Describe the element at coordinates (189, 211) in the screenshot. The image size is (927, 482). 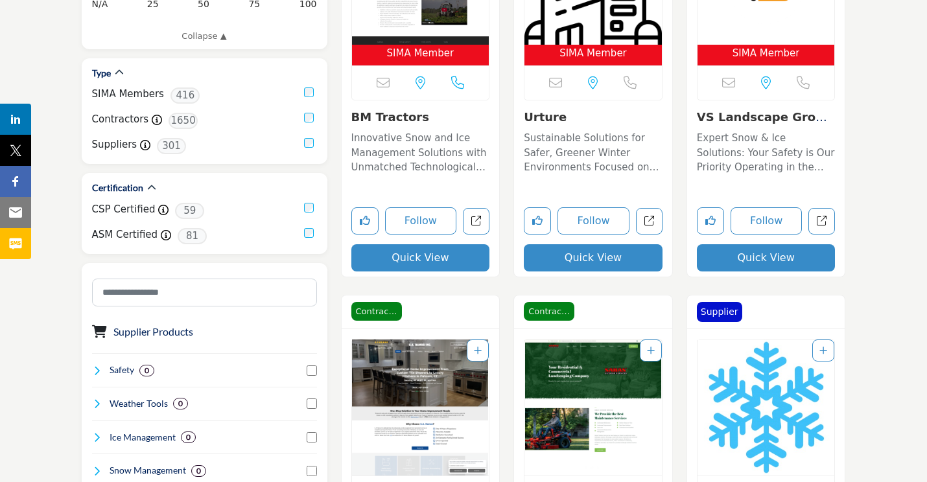
I see `span: 59` at that location.